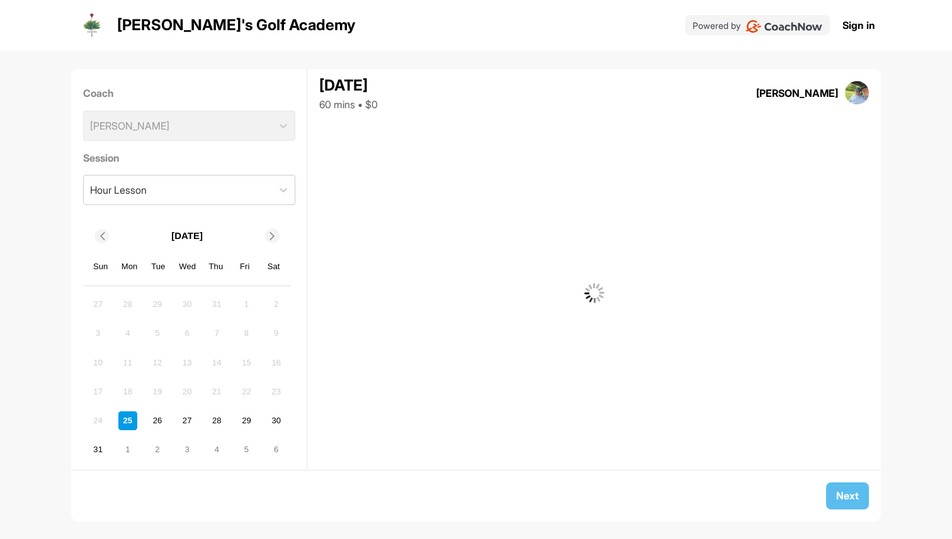 The image size is (952, 539). What do you see at coordinates (98, 421) in the screenshot?
I see `div: Not available Sunday, August 24th, 2025` at bounding box center [98, 421].